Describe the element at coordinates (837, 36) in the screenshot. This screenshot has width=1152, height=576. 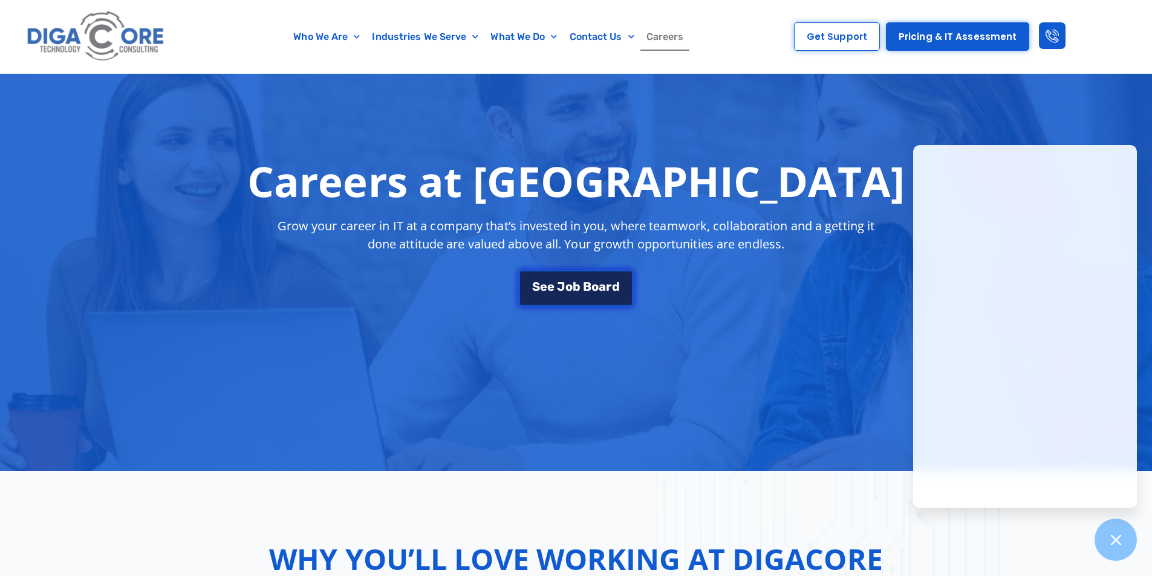
I see `a: Get Support` at that location.